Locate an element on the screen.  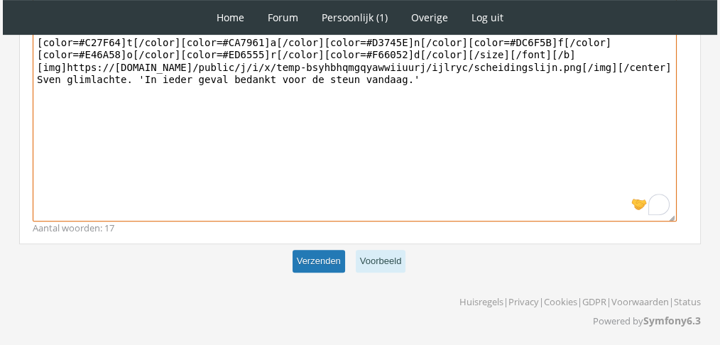
a: Cookies is located at coordinates (561, 302).